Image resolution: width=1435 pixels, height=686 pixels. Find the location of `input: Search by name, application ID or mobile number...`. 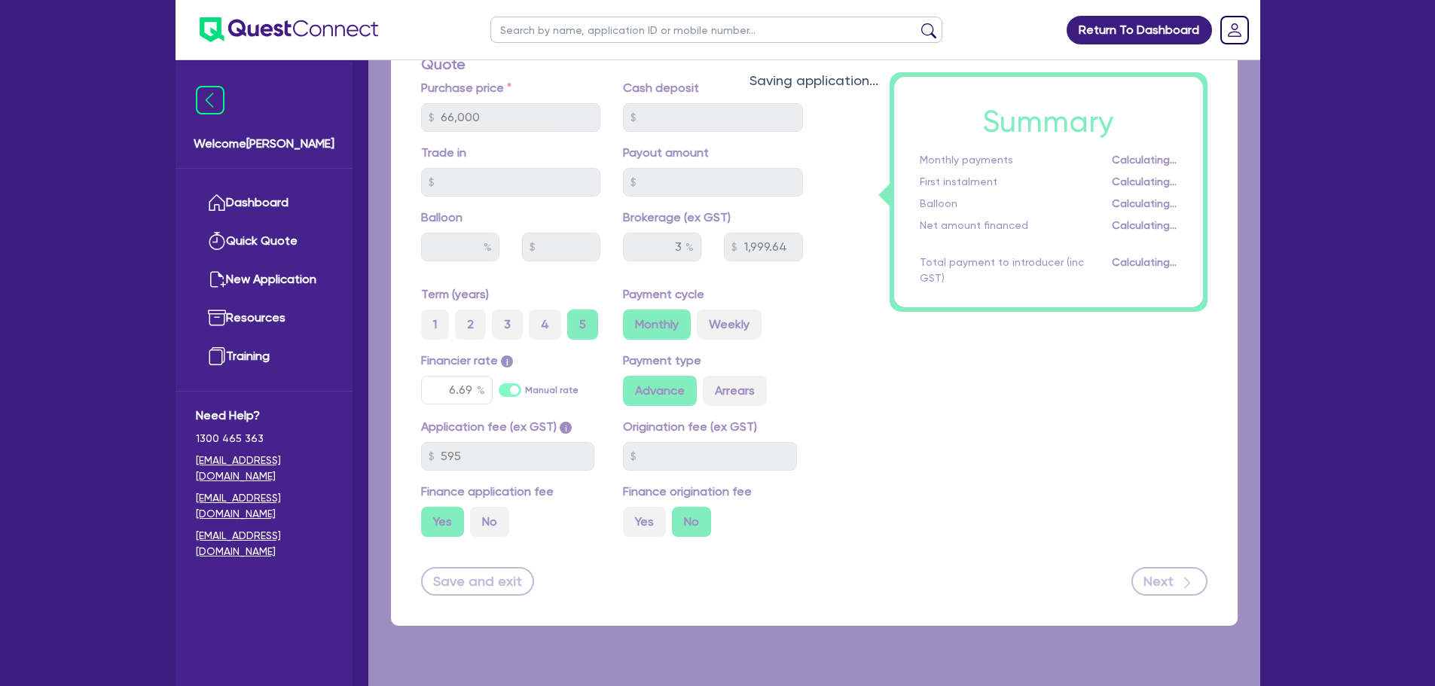

input: Search by name, application ID or mobile number... is located at coordinates (716, 29).